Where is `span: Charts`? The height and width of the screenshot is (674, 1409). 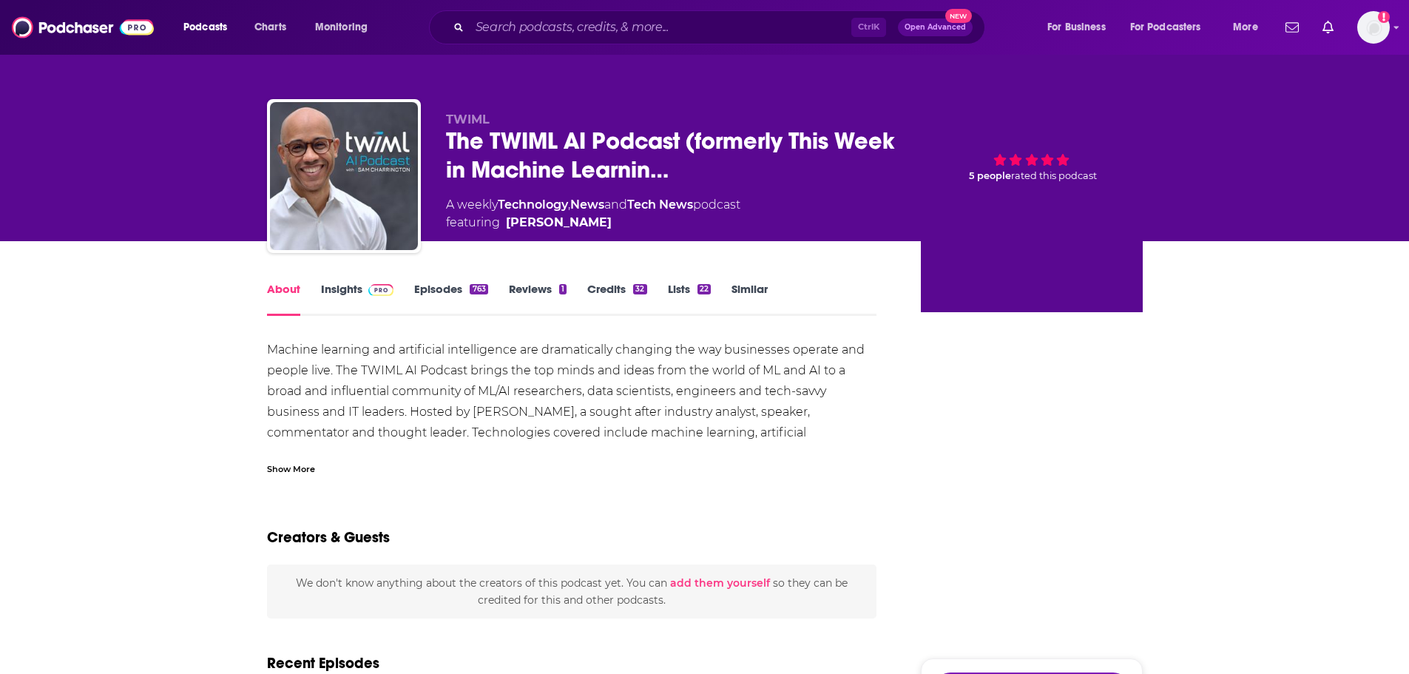 span: Charts is located at coordinates (270, 27).